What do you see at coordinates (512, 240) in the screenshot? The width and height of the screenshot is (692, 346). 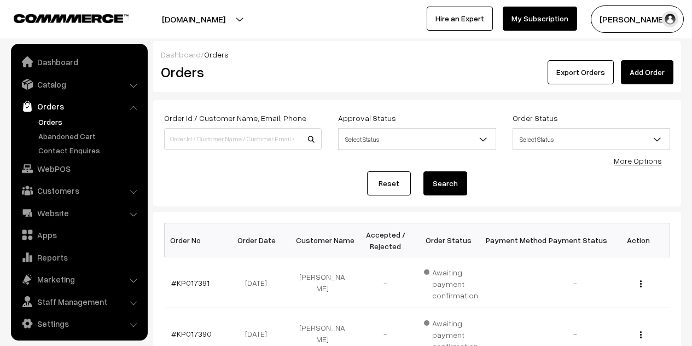 I see `th: Payment Method` at bounding box center [512, 240].